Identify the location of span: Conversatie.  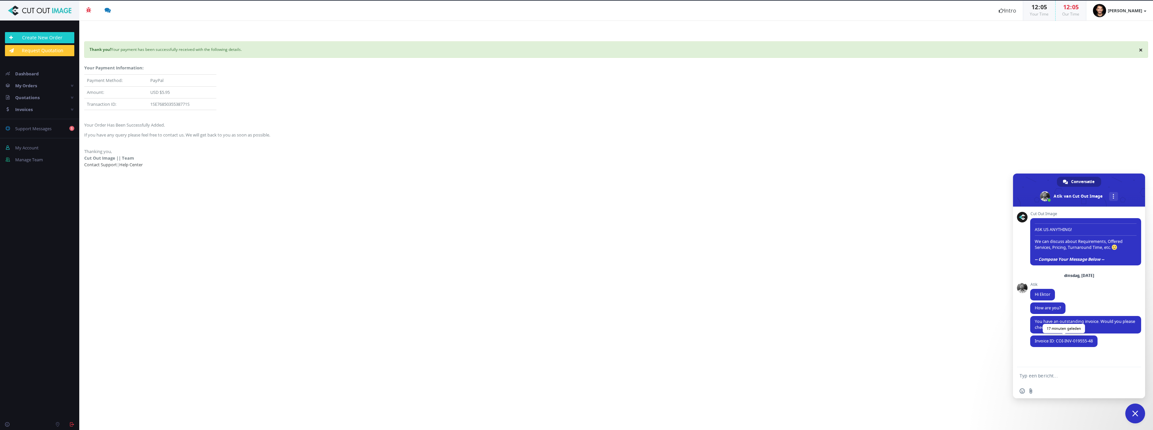
(1082, 182).